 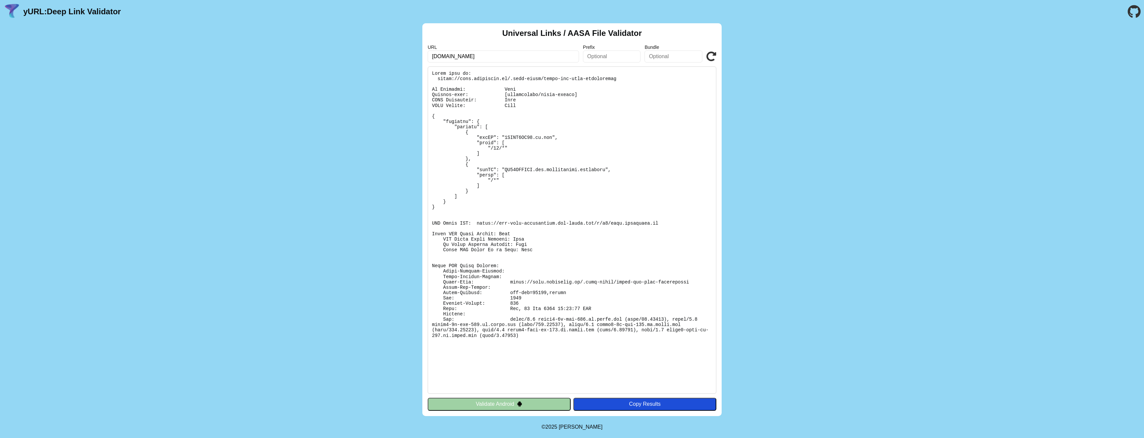 I want to click on label: Bundle, so click(x=673, y=47).